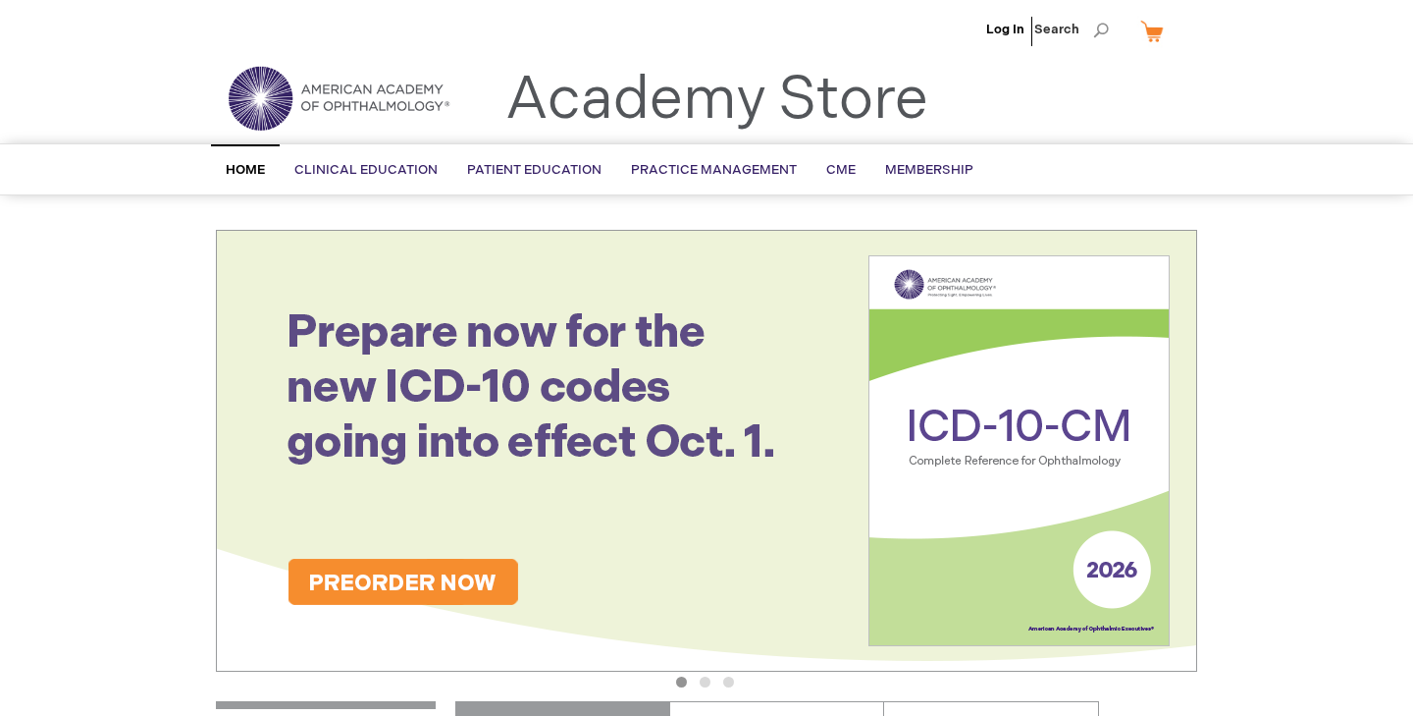 The height and width of the screenshot is (716, 1413). I want to click on span: CME, so click(841, 170).